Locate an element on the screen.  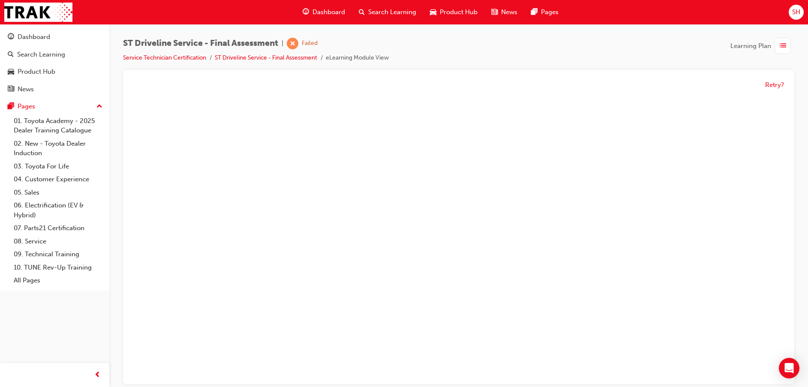
a: All Pages is located at coordinates (58, 280).